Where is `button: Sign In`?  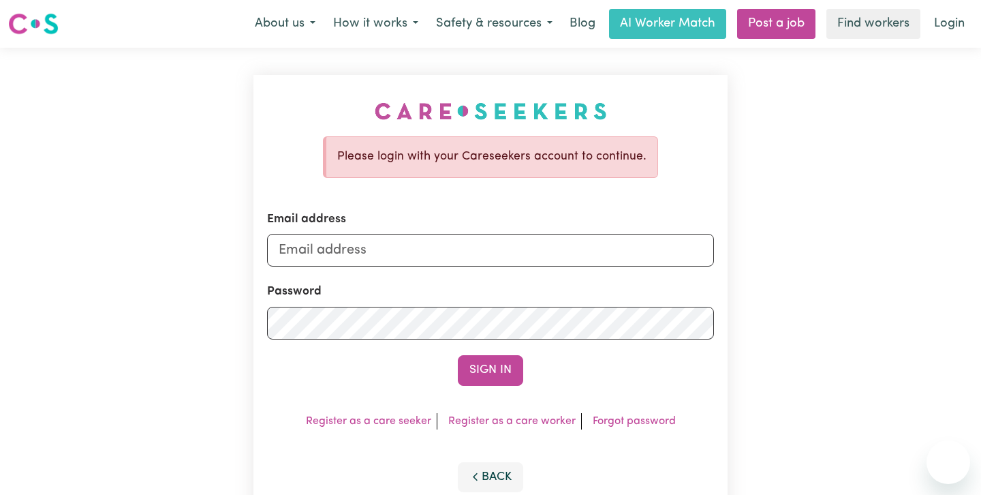 button: Sign In is located at coordinates (491, 370).